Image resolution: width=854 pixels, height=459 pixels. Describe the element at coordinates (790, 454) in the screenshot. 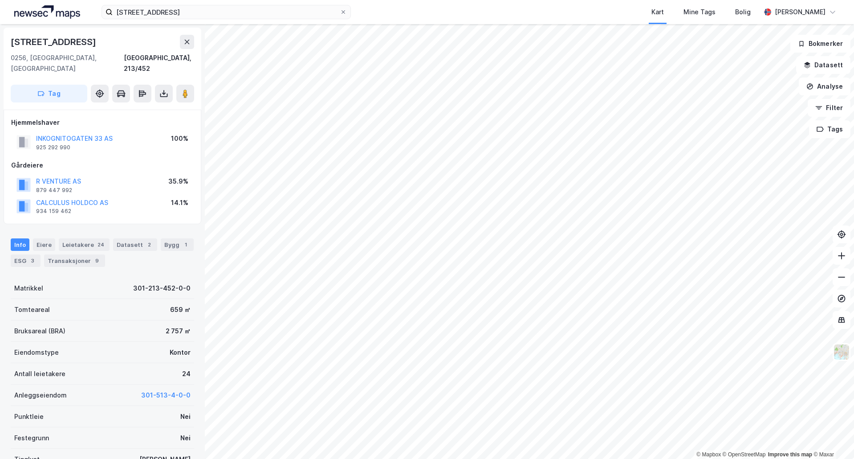

I see `a: Improve this map` at that location.